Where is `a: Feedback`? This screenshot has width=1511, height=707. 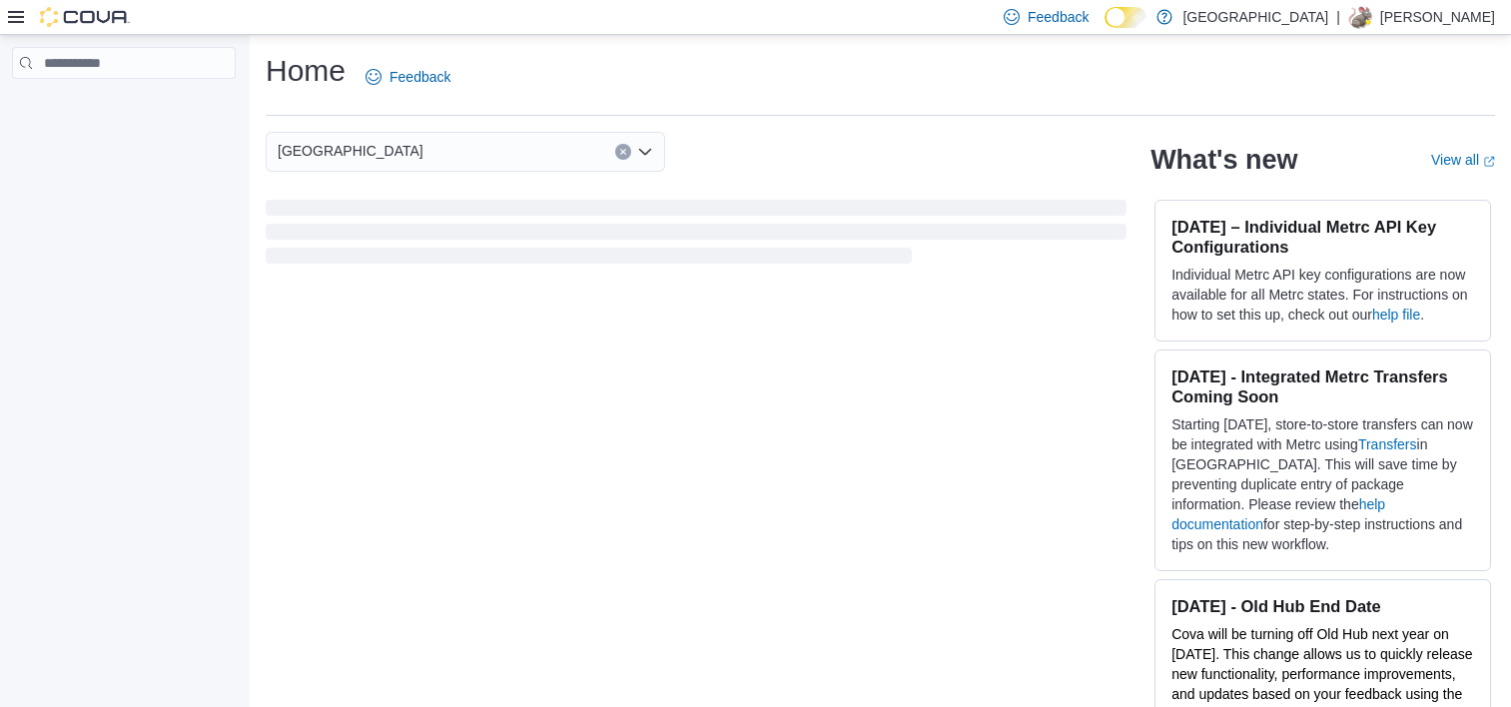
a: Feedback is located at coordinates (407, 77).